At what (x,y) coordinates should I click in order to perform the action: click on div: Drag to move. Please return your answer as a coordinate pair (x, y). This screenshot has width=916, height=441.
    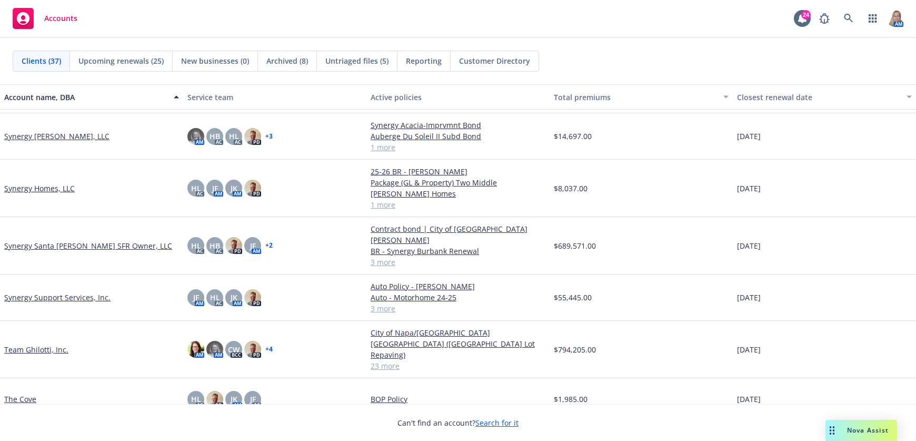
    Looking at the image, I should click on (832, 430).